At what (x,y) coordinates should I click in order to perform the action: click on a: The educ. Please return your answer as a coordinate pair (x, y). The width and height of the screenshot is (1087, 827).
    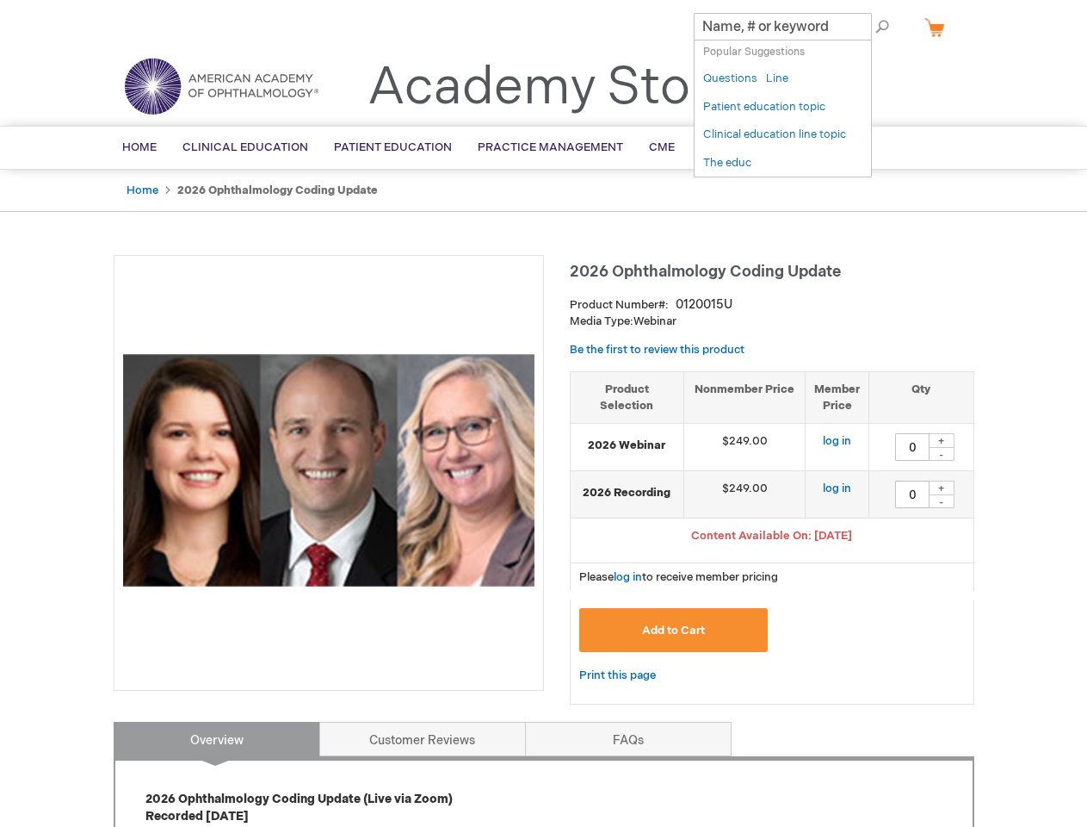
    Looking at the image, I should click on (728, 163).